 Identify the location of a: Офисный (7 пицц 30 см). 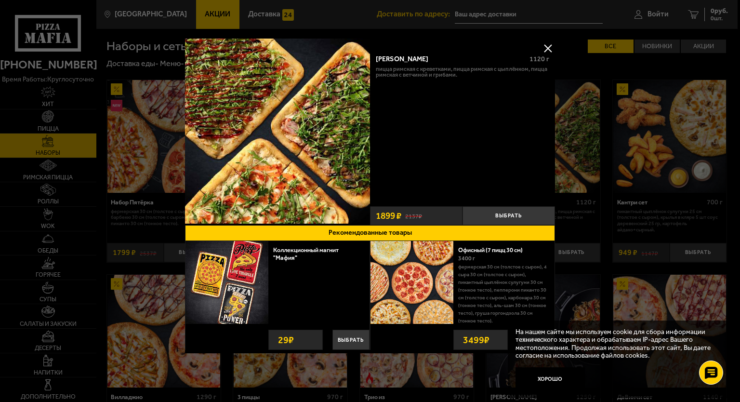
(494, 250).